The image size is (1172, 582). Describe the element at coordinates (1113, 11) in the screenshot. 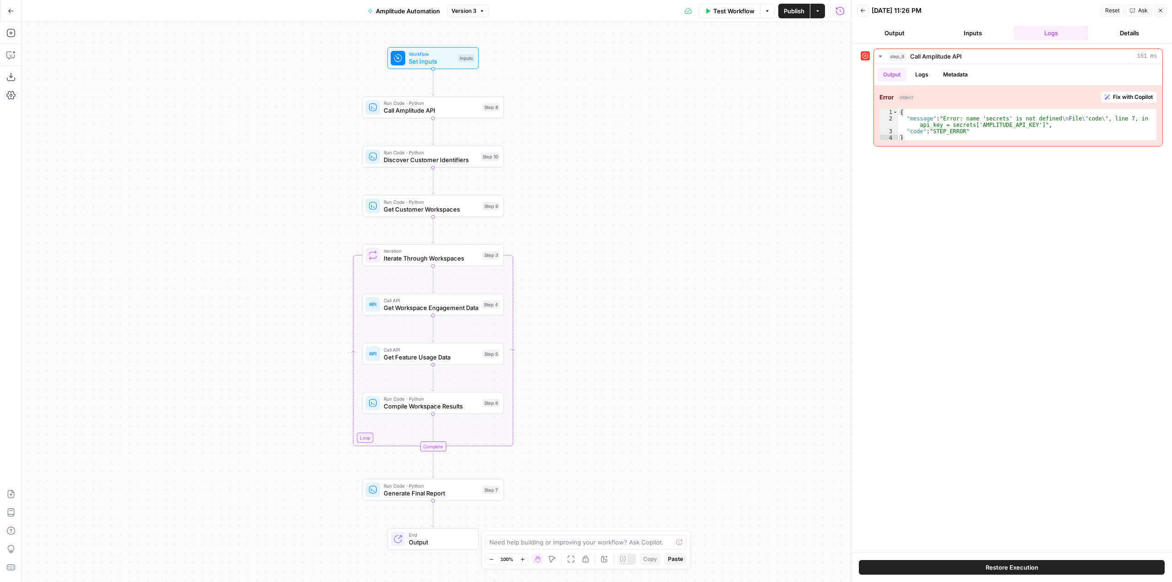

I see `button: Reset` at that location.